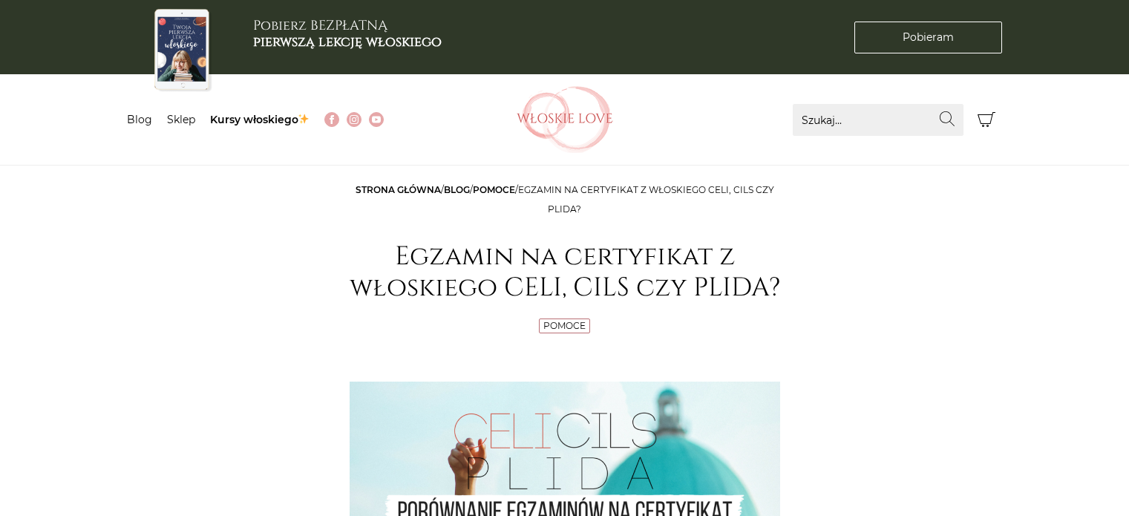 The height and width of the screenshot is (516, 1129). I want to click on img: Włoskielove, so click(565, 119).